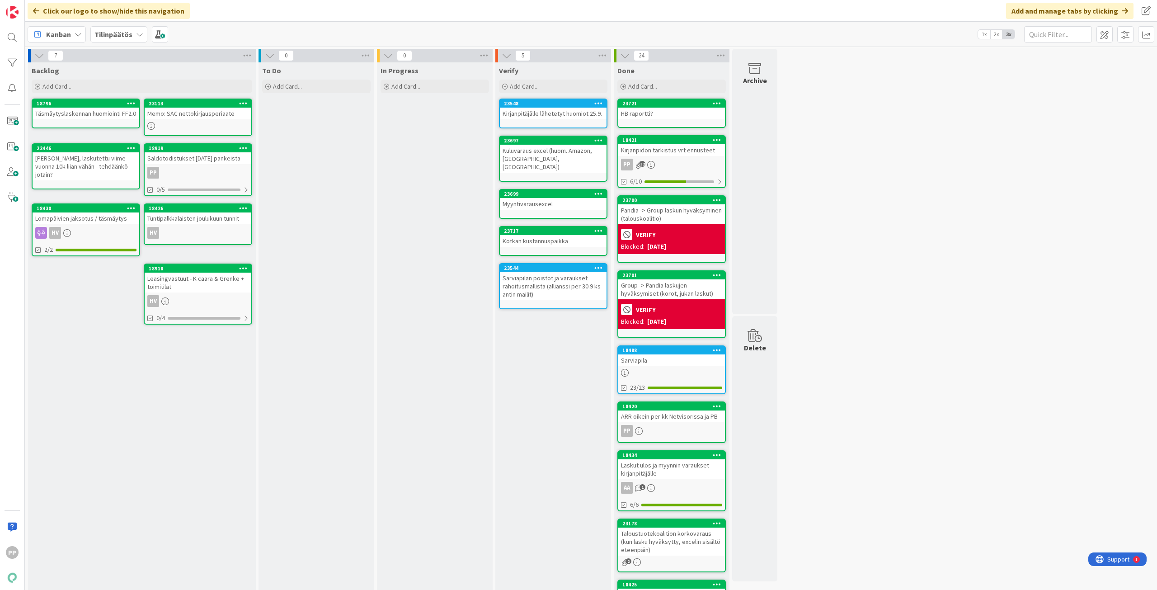 Image resolution: width=1157 pixels, height=590 pixels. What do you see at coordinates (405, 56) in the screenshot?
I see `span: 0` at bounding box center [405, 56].